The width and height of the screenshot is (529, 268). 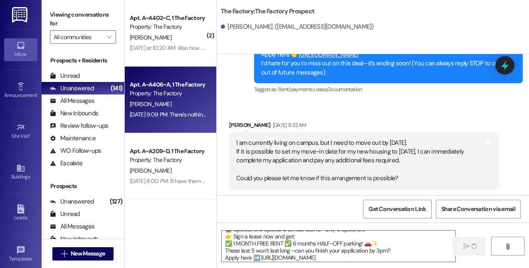 I want to click on input: All communities, so click(x=78, y=37).